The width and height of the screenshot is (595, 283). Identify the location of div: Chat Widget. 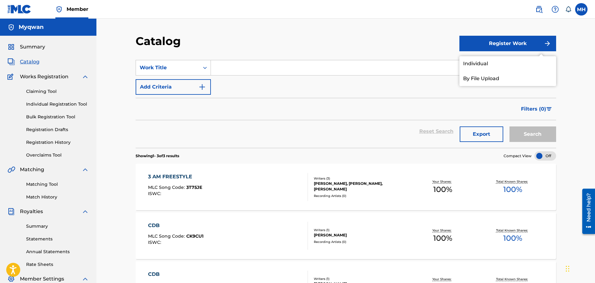
(579, 268).